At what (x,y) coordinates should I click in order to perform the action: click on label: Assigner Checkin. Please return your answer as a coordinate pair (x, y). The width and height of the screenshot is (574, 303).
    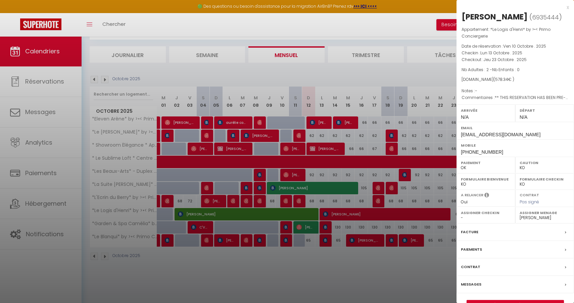
    Looking at the image, I should click on (486, 213).